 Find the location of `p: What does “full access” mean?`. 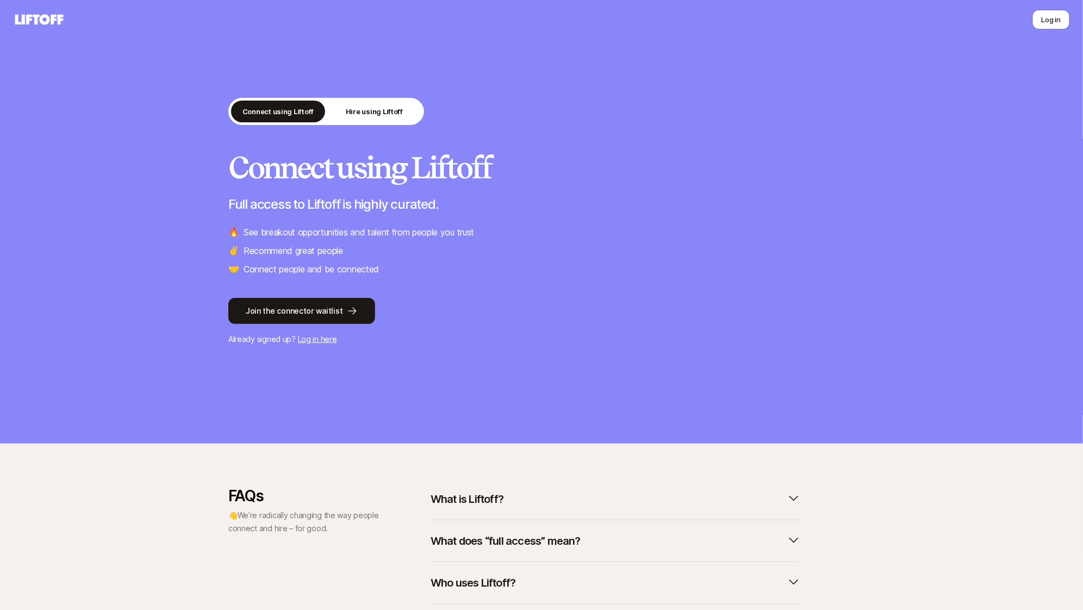

p: What does “full access” mean? is located at coordinates (506, 541).